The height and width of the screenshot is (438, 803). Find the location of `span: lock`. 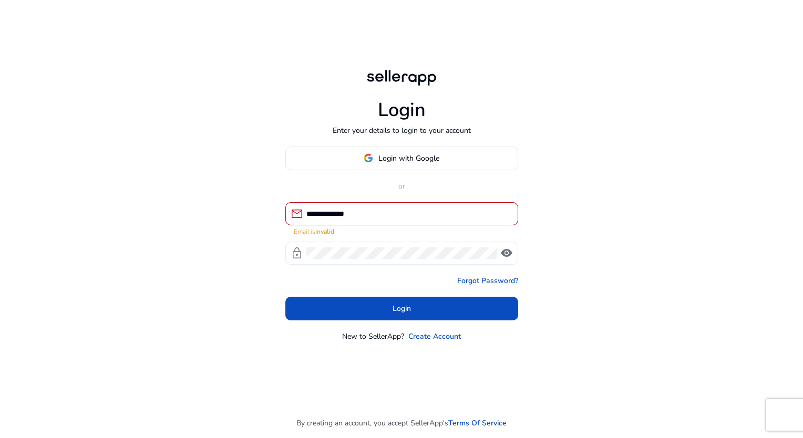

span: lock is located at coordinates (297, 253).